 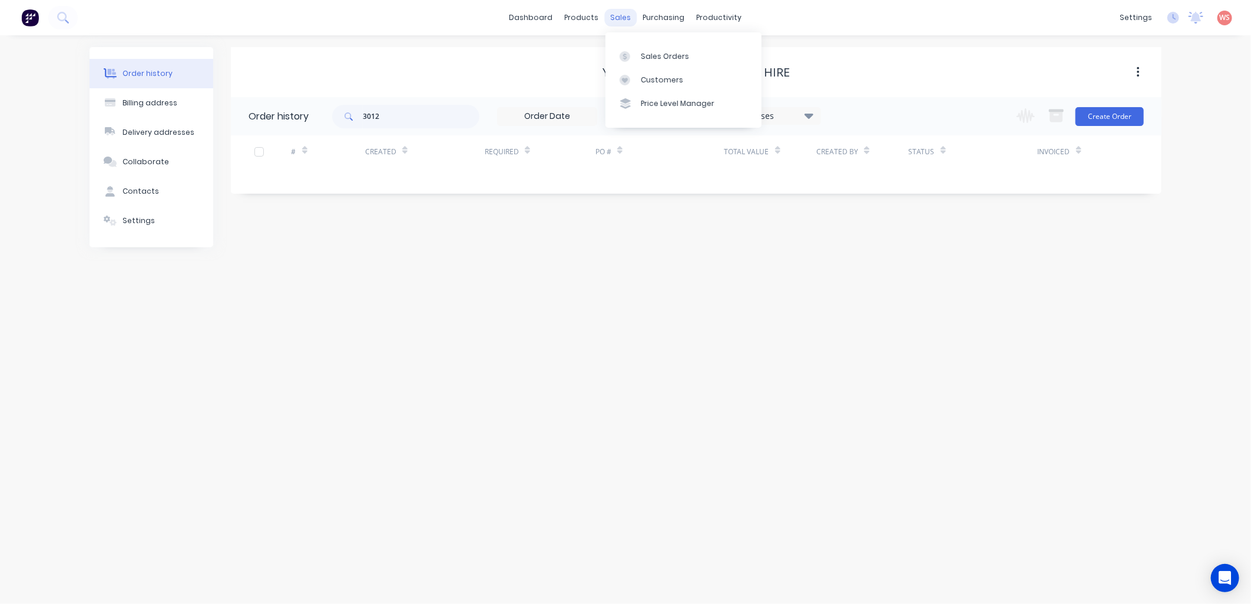 What do you see at coordinates (665, 57) in the screenshot?
I see `div: Sales Orders` at bounding box center [665, 57].